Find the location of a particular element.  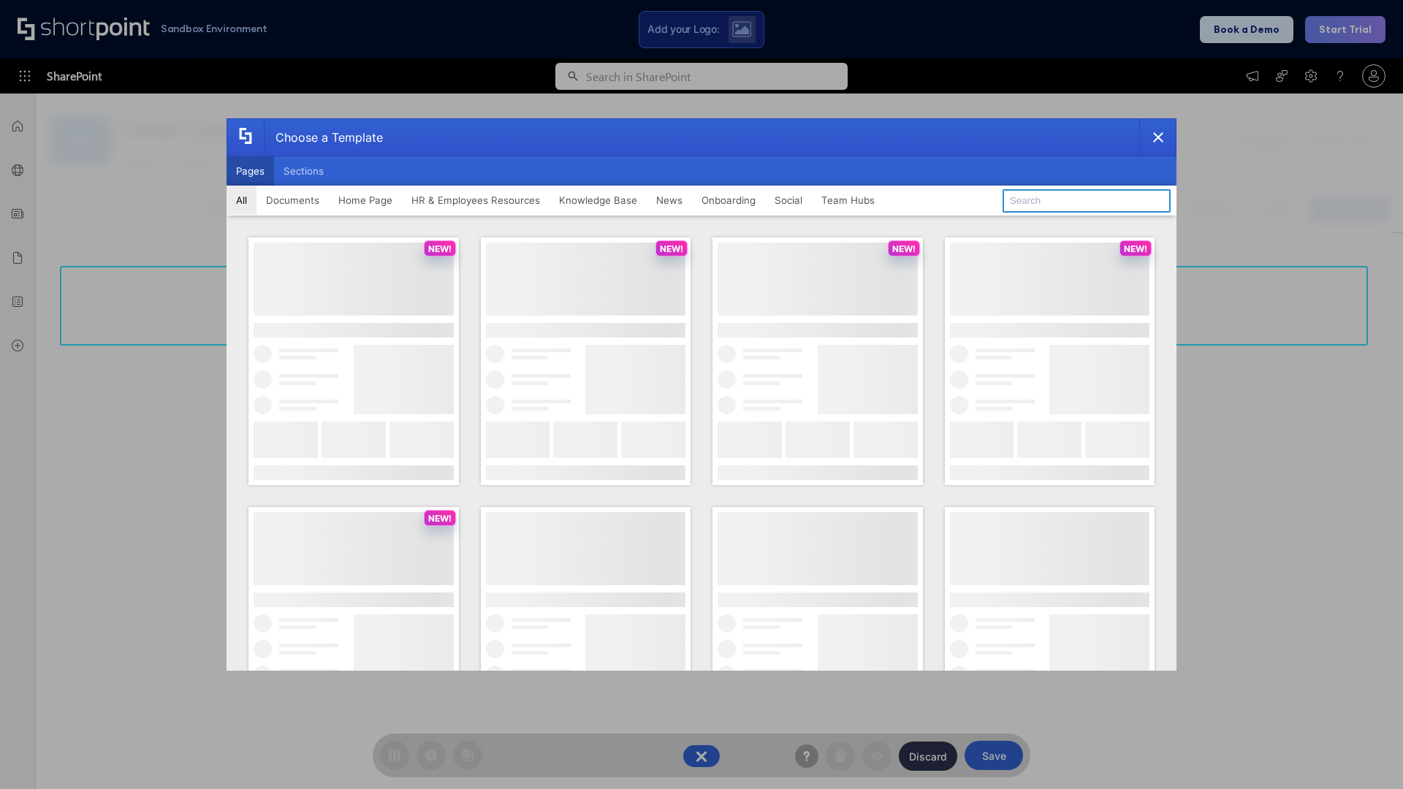

button: Pages is located at coordinates (250, 171).